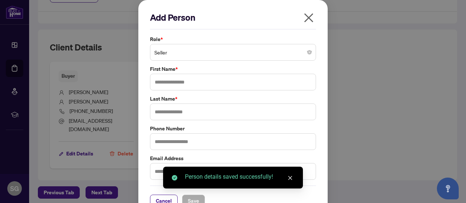  What do you see at coordinates (448, 189) in the screenshot?
I see `button: Open asap` at bounding box center [448, 189].